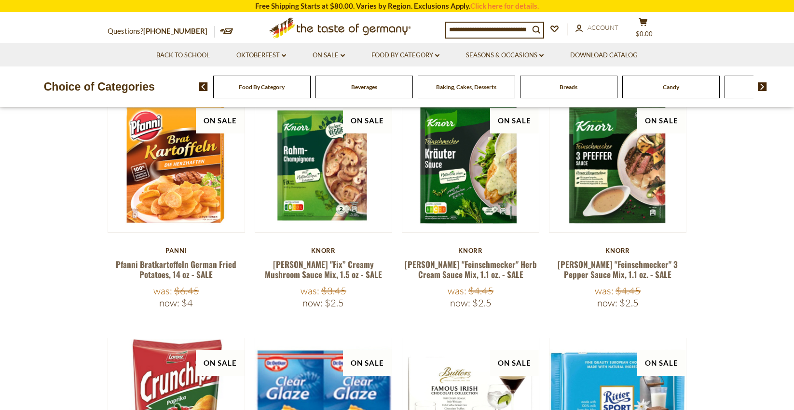 The height and width of the screenshot is (410, 794). Describe the element at coordinates (261, 55) in the screenshot. I see `a: Oktoberfest` at that location.